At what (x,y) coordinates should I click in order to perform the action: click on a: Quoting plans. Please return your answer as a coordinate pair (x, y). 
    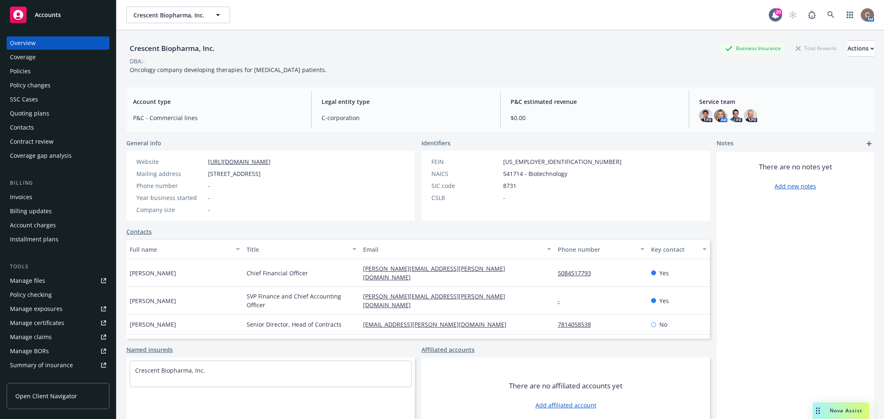
    Looking at the image, I should click on (58, 114).